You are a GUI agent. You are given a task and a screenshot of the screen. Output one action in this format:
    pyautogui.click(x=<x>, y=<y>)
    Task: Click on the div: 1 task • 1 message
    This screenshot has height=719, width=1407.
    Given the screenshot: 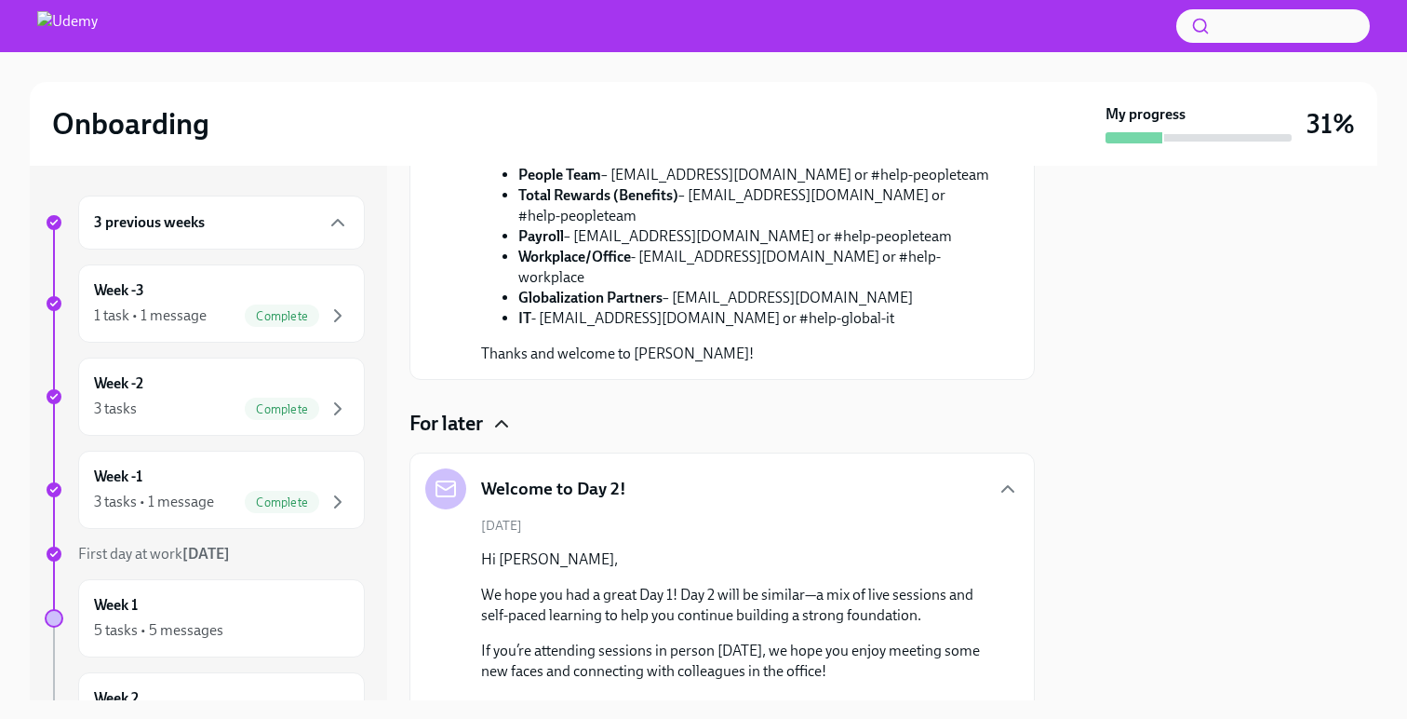 What is the action you would take?
    pyautogui.click(x=150, y=316)
    